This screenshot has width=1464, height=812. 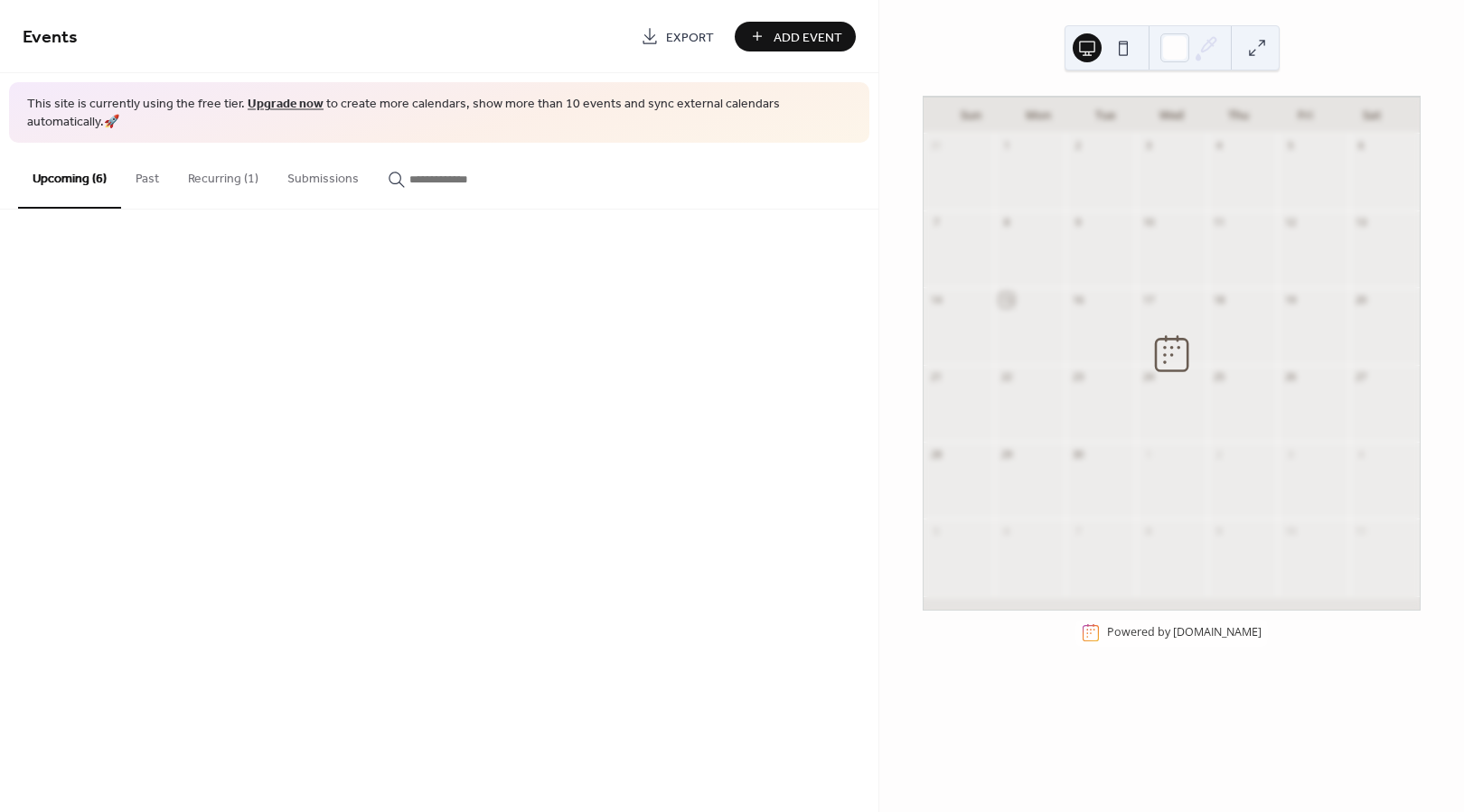 I want to click on div: 22, so click(x=1006, y=376).